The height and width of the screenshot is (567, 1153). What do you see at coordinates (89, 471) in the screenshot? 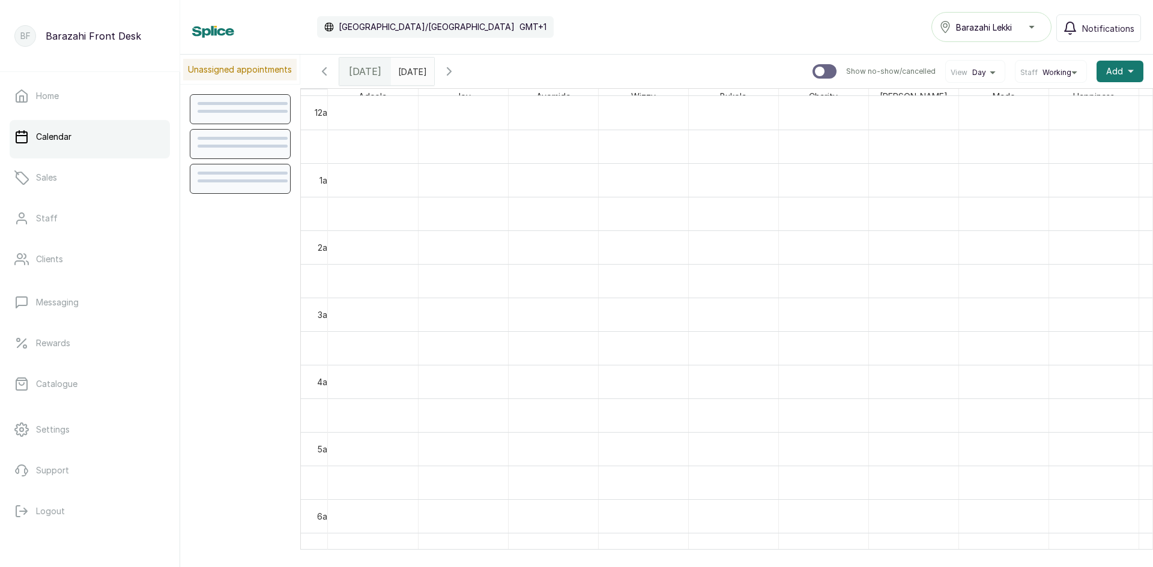
I see `a: Support` at bounding box center [89, 471].